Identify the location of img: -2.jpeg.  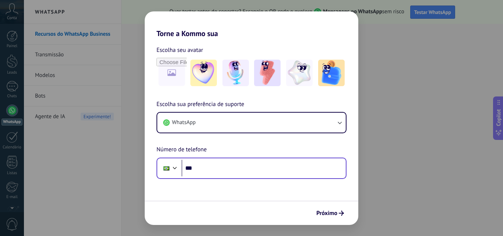
(235, 73).